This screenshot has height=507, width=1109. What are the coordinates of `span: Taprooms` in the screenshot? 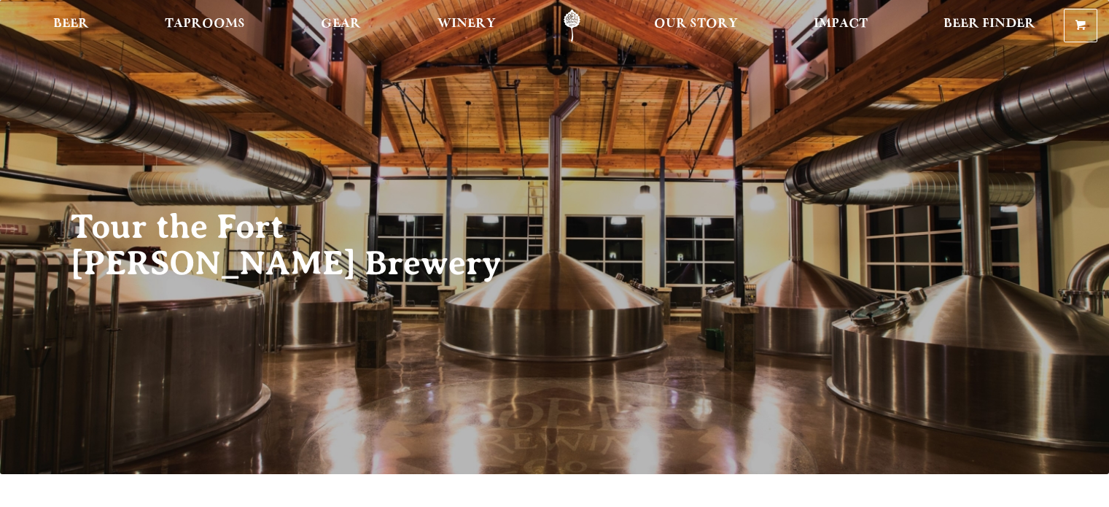 It's located at (205, 24).